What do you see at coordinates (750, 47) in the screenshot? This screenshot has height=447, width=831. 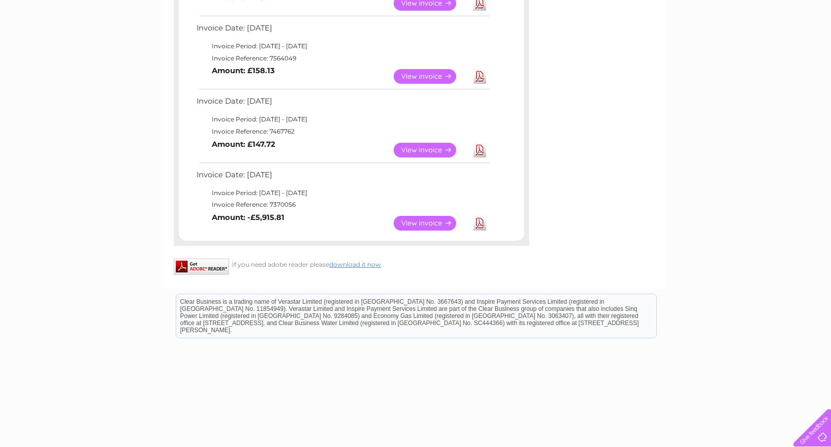 I see `a: Blog` at bounding box center [750, 47].